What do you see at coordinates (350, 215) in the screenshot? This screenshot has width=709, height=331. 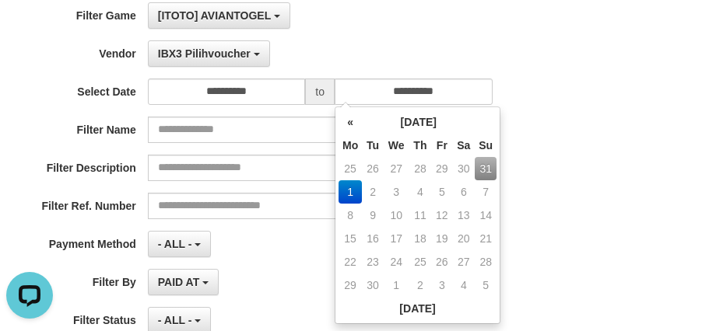 I see `td: 8` at bounding box center [350, 215].